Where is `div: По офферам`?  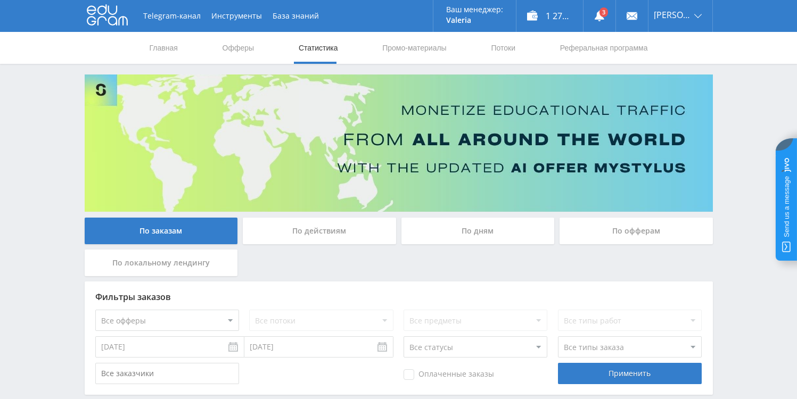
div: По офферам is located at coordinates (636, 231).